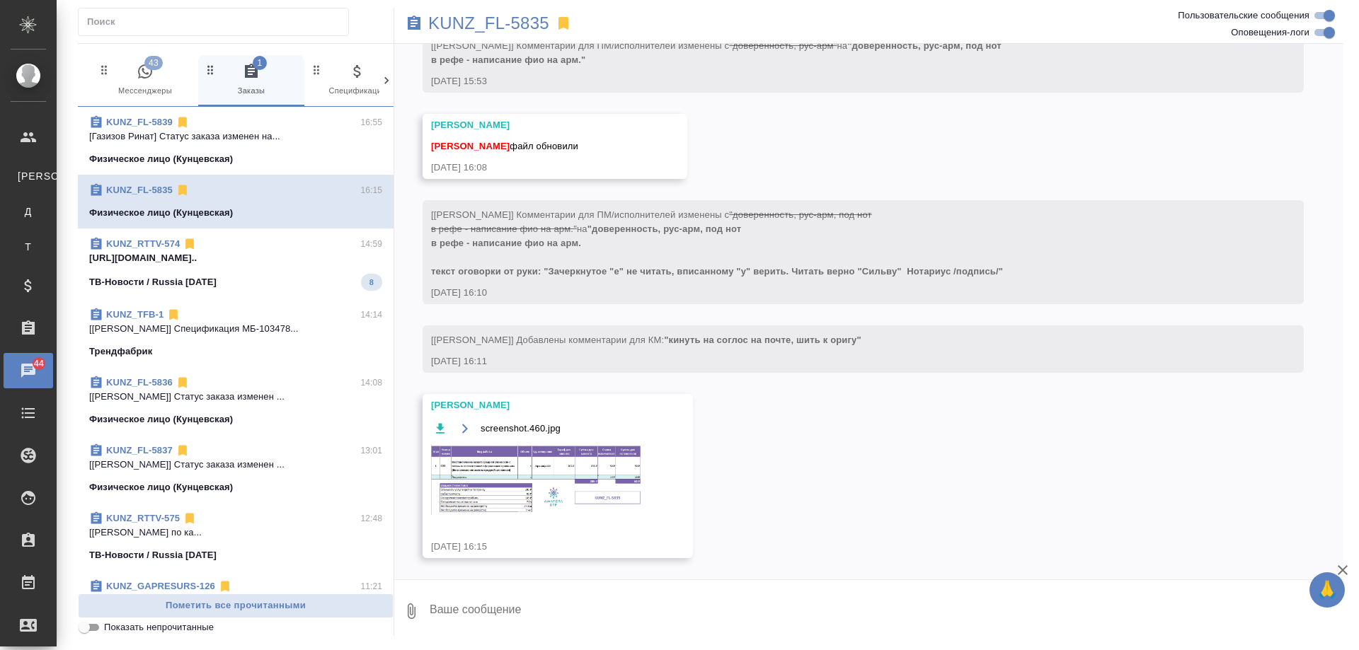 The width and height of the screenshot is (1359, 650). Describe the element at coordinates (236, 137) in the screenshot. I see `p: [Газизов Ринат] Статус заказа изменен на...` at that location.